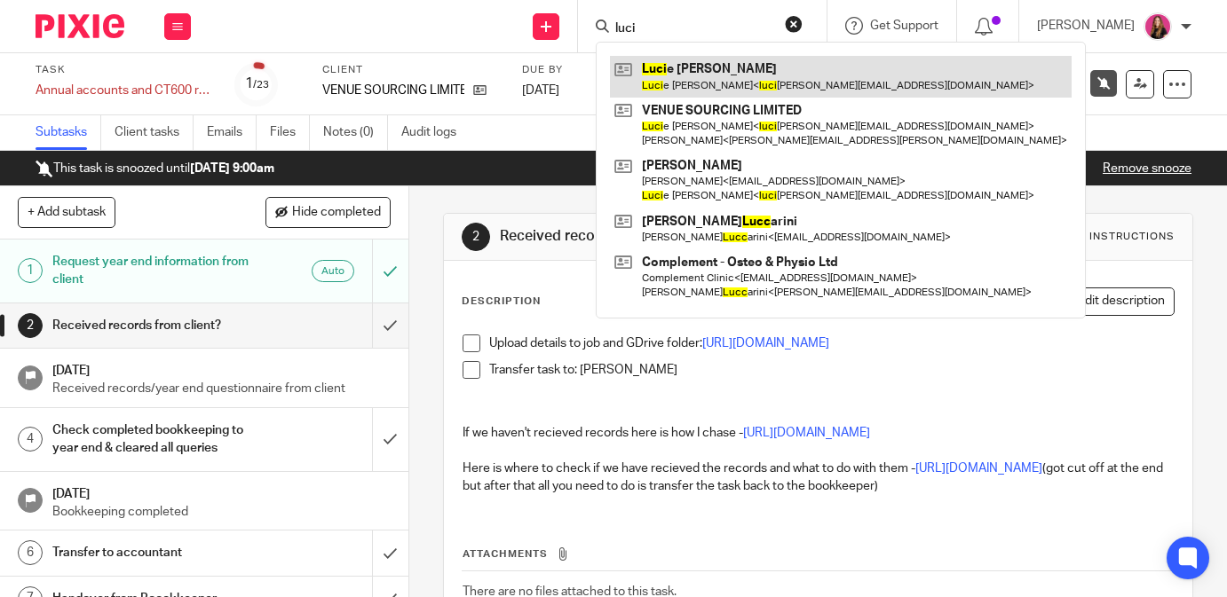 This screenshot has height=597, width=1227. I want to click on div: Annual accounts and CT600 return, so click(124, 91).